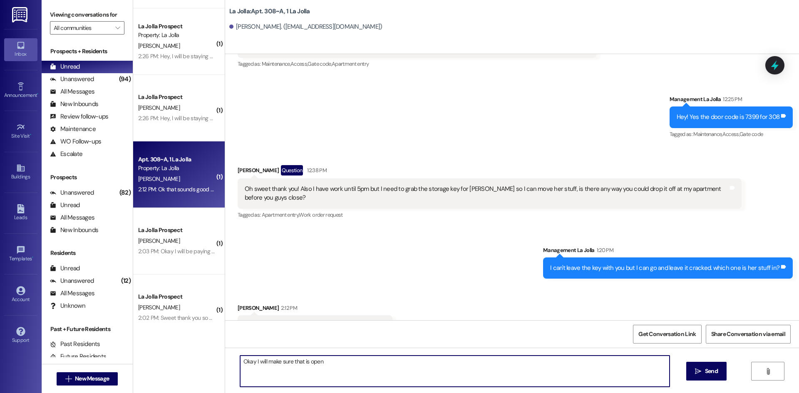  I want to click on div: (94), so click(125, 79).